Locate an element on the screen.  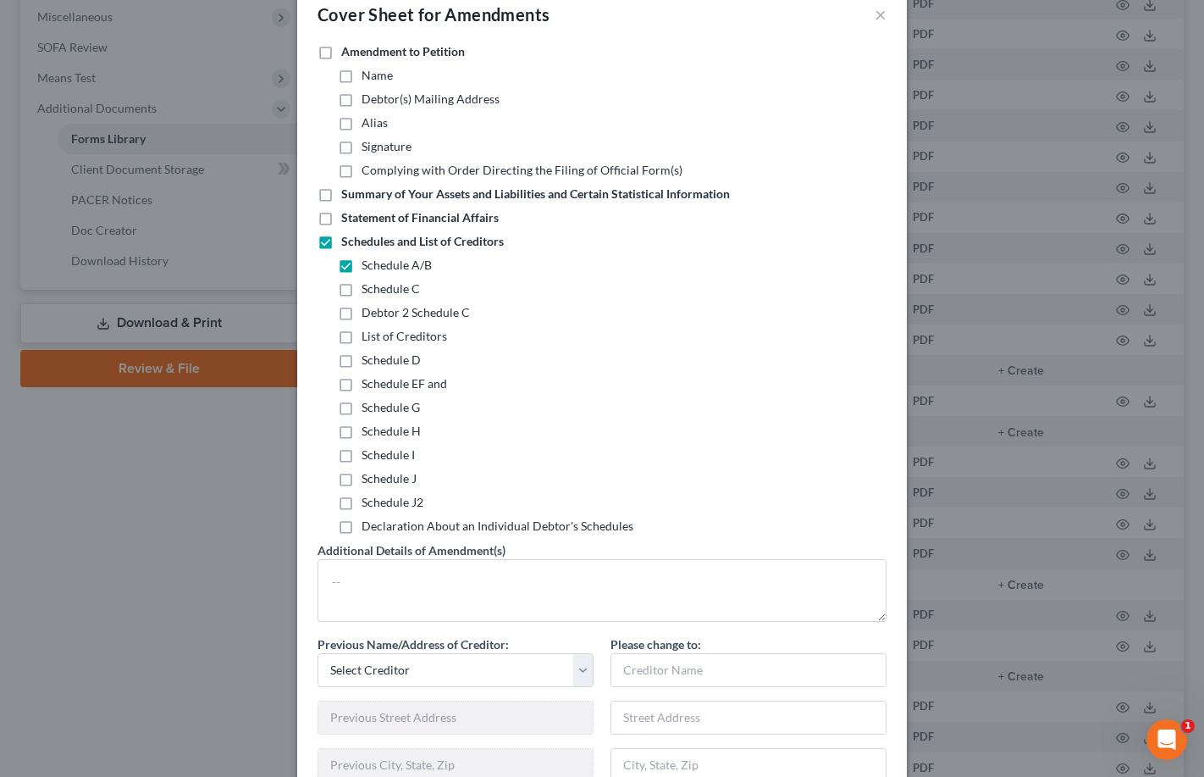
span: Declaration About an Individual Debtor's Schedules is located at coordinates (497, 525).